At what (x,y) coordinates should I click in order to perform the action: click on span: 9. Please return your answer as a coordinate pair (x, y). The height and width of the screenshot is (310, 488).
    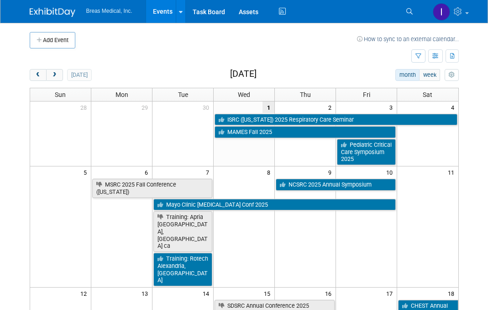
    Looking at the image, I should click on (331, 172).